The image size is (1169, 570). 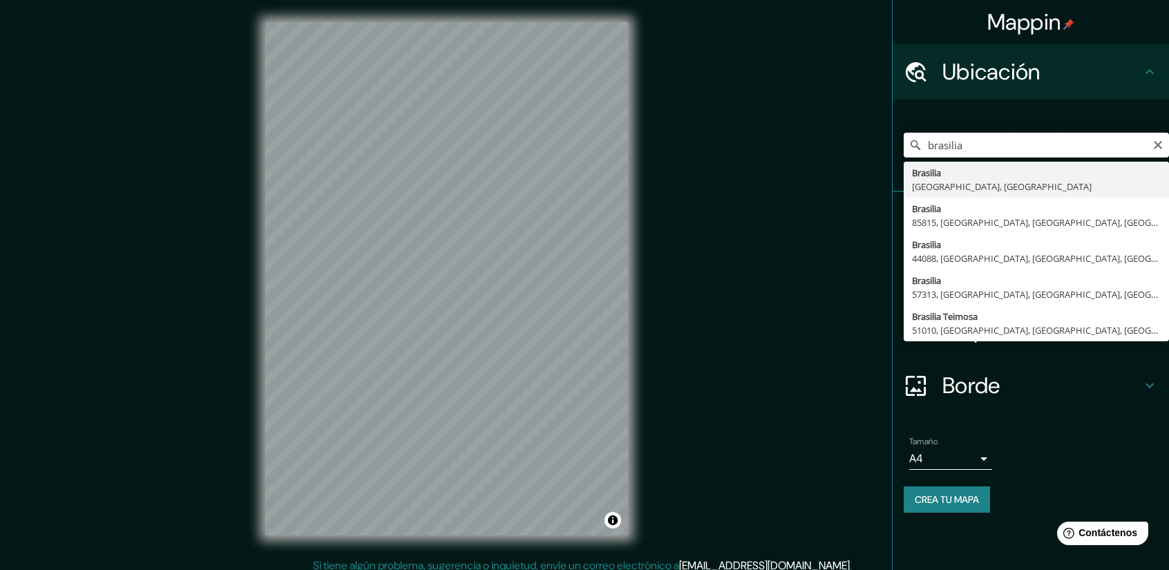 What do you see at coordinates (991, 72) in the screenshot?
I see `font: Ubicación` at bounding box center [991, 72].